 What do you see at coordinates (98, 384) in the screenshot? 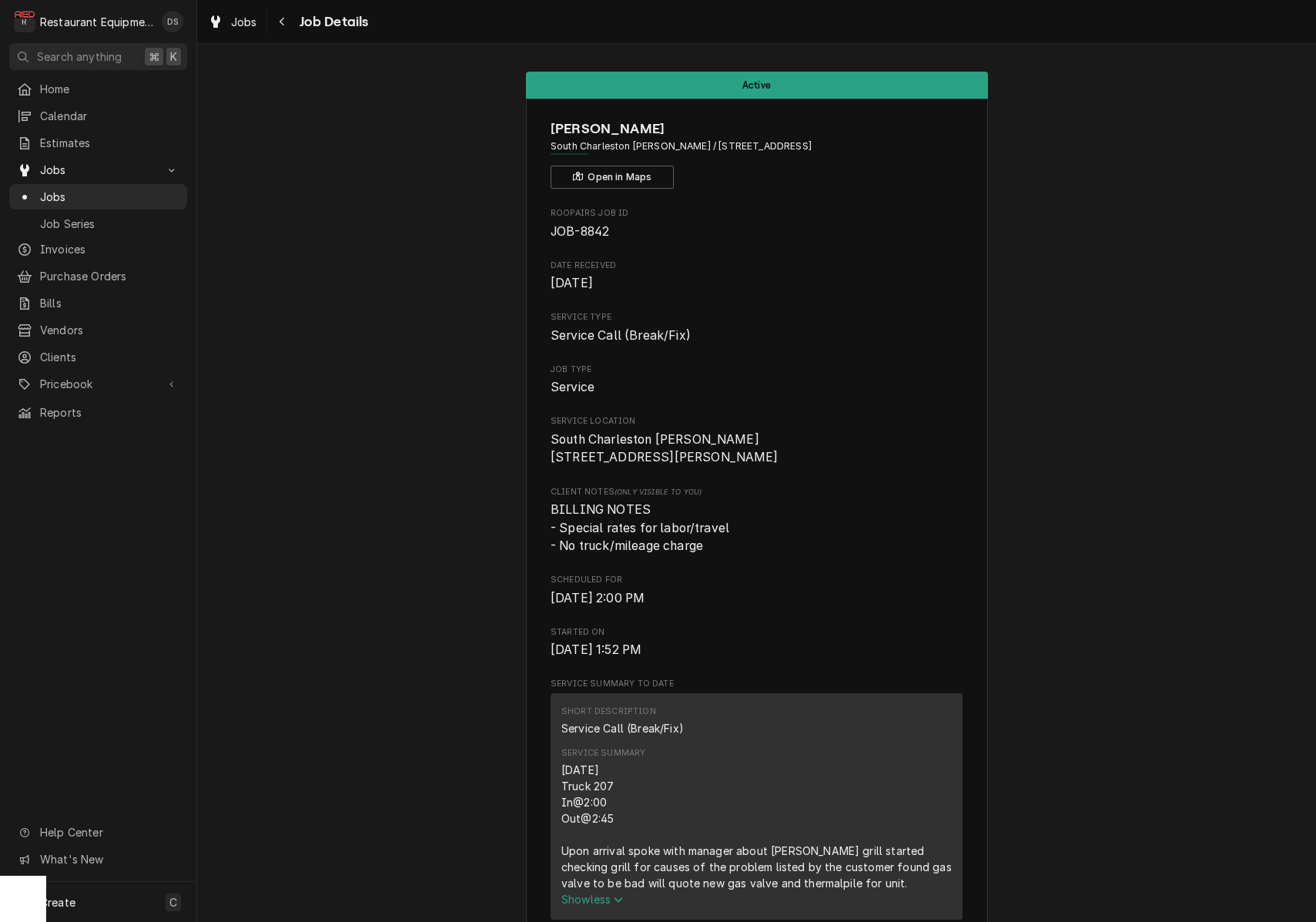
I see `span: Pricebook` at bounding box center [98, 384].